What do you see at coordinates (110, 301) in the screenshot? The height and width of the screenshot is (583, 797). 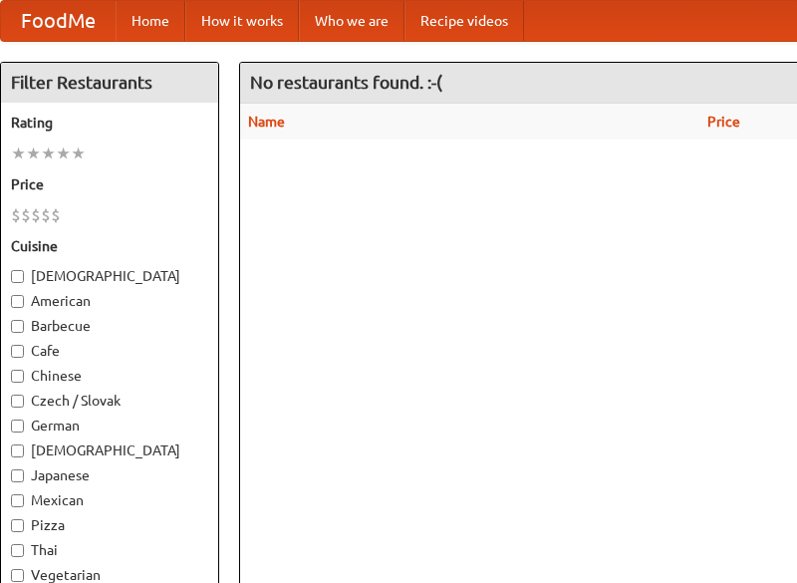 I see `label: American` at bounding box center [110, 301].